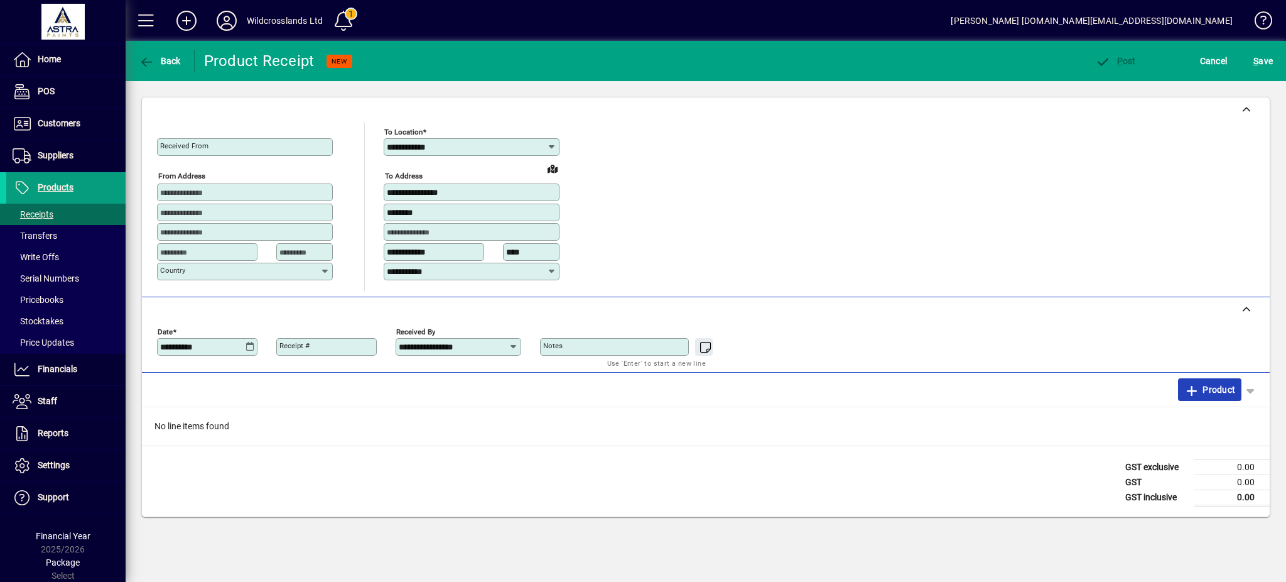  I want to click on a: Write Offs, so click(66, 257).